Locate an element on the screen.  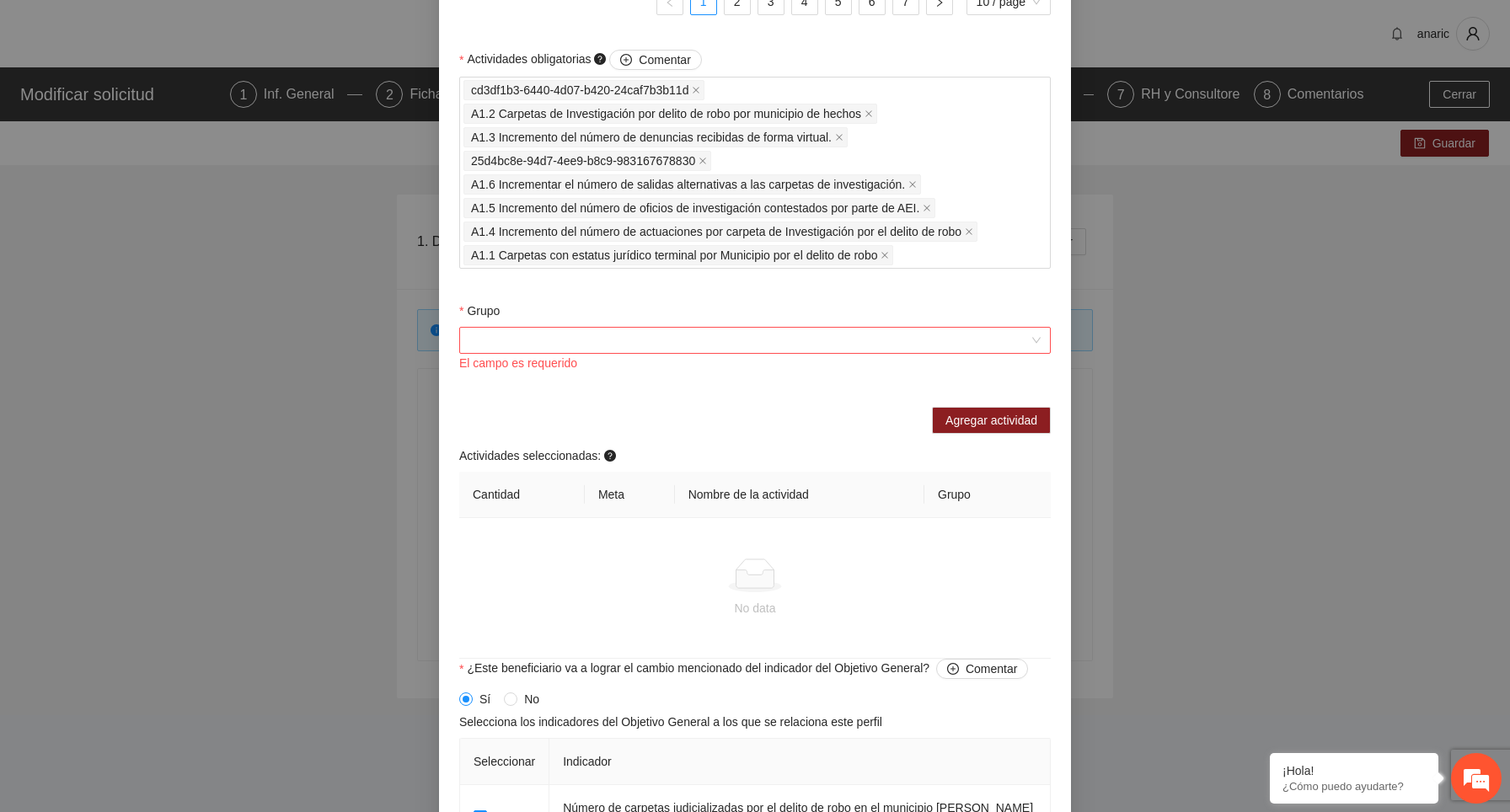
textarea: Escriba su mensaje y pulse “Intro” is located at coordinates (164, 490).